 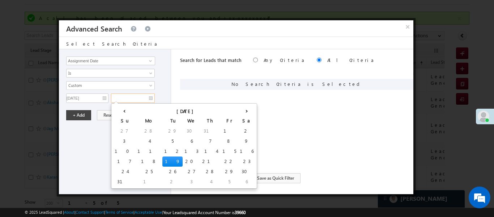 What do you see at coordinates (247, 161) in the screenshot?
I see `td: 23` at bounding box center [247, 161].